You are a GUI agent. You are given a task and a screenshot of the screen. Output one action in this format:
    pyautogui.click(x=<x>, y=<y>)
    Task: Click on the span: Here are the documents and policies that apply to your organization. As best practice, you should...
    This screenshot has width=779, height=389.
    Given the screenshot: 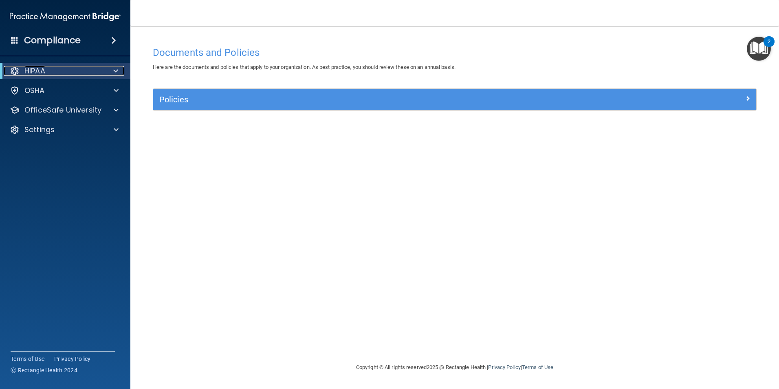 What is the action you would take?
    pyautogui.click(x=304, y=67)
    